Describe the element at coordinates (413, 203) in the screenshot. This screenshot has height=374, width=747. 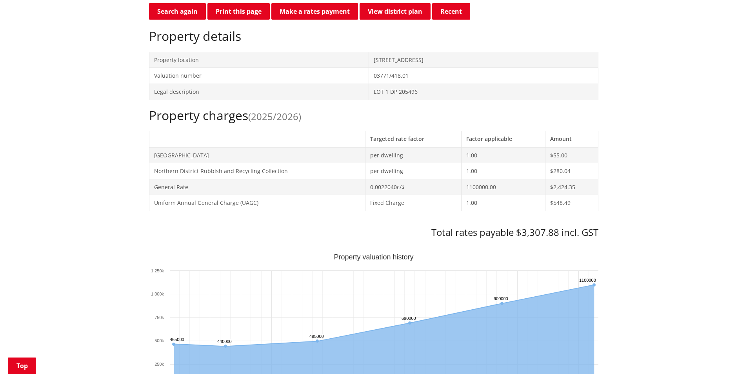
I see `td: Fixed Charge` at that location.